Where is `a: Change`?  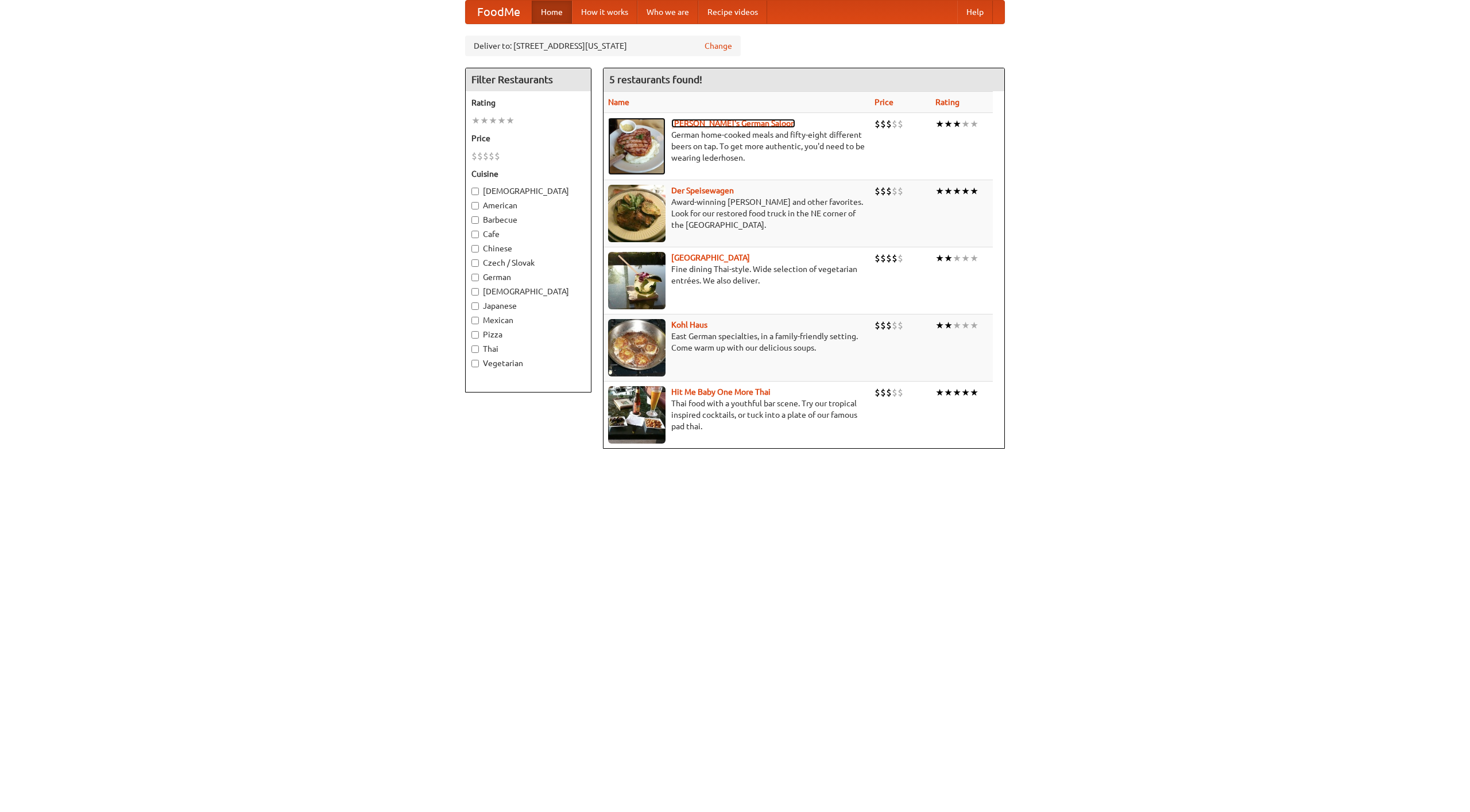
a: Change is located at coordinates (718, 46).